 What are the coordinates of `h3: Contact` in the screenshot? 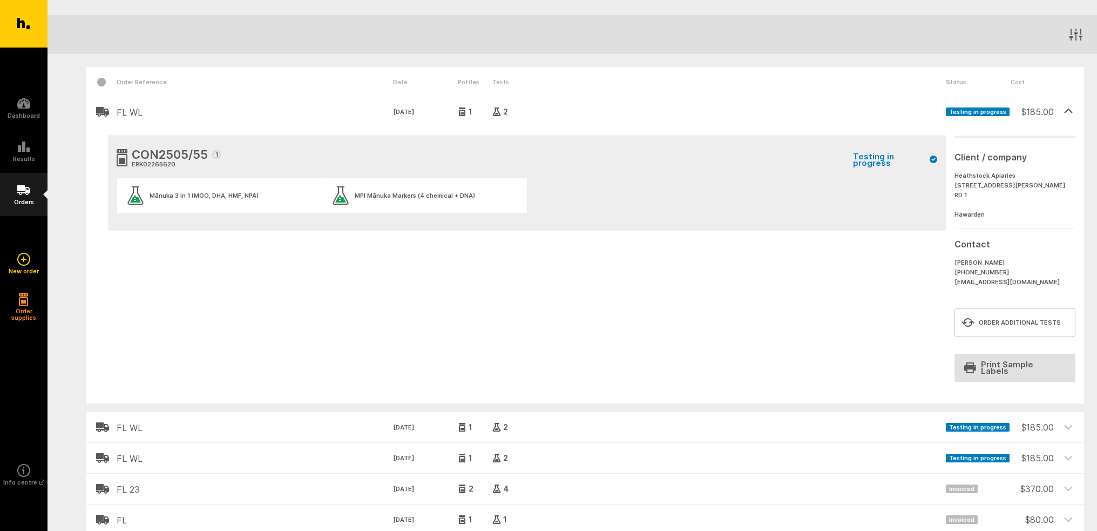 It's located at (1013, 244).